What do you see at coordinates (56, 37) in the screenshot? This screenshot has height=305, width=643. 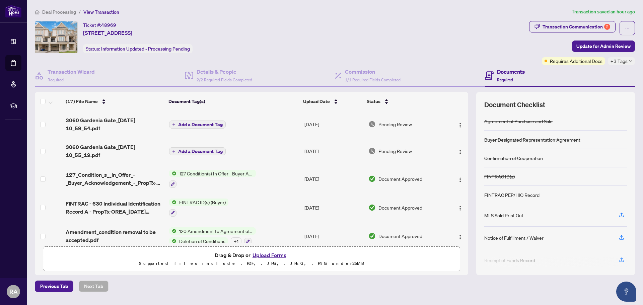 I see `img: IMG-W12152512_1.jpg` at bounding box center [56, 37].